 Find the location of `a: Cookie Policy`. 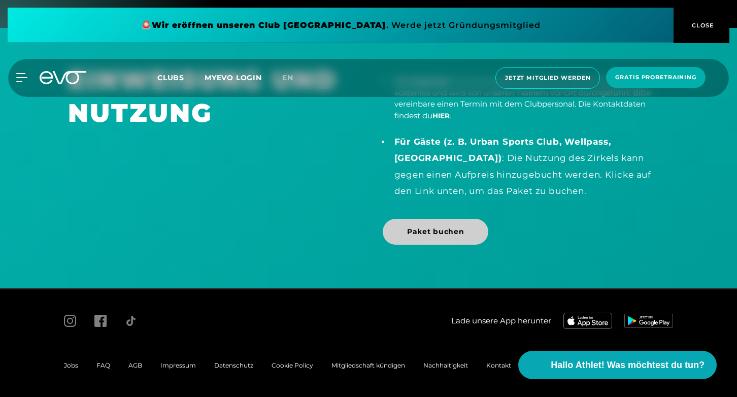

a: Cookie Policy is located at coordinates (292, 365).